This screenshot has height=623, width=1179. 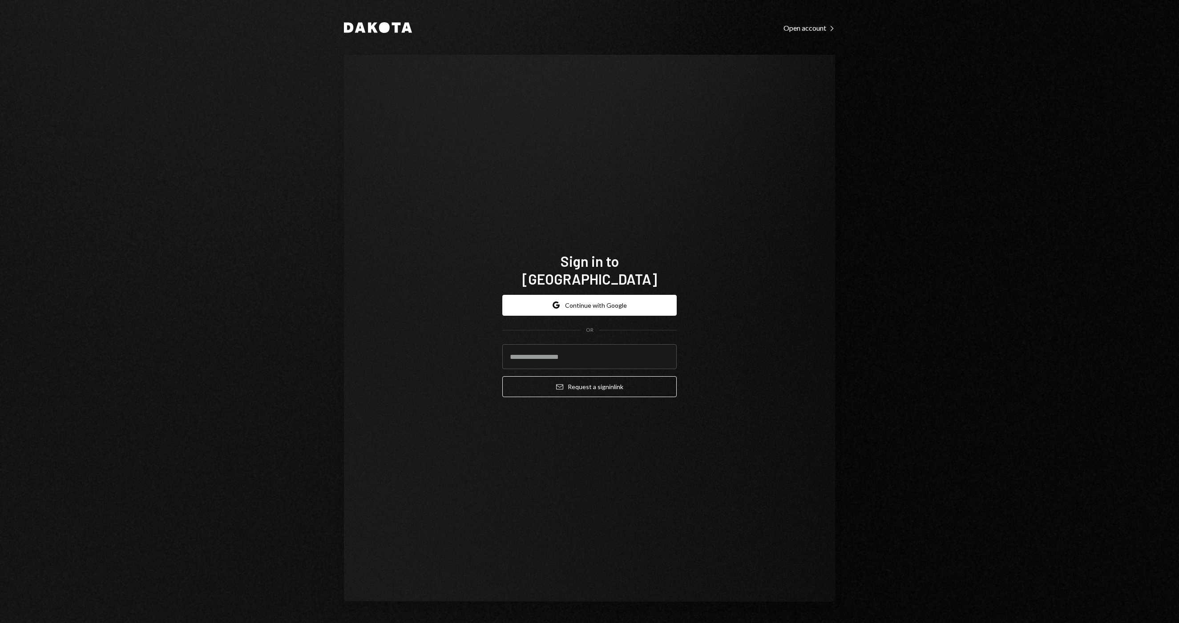 What do you see at coordinates (809, 28) in the screenshot?
I see `div: Open account` at bounding box center [809, 28].